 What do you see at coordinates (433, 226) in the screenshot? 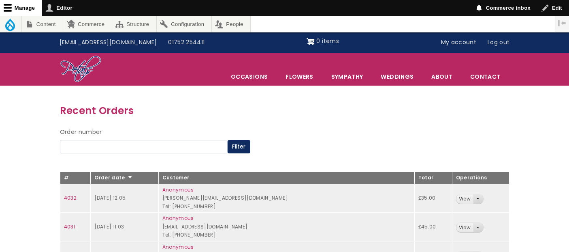
I see `td: £45.00` at bounding box center [433, 226].